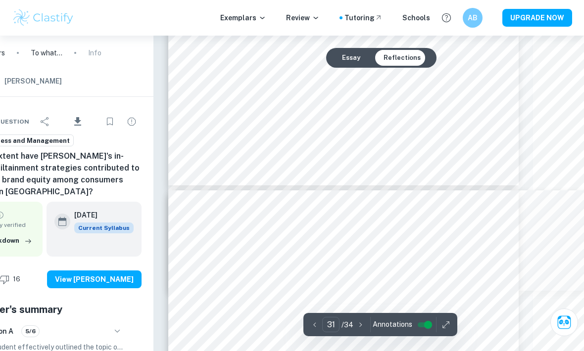  Describe the element at coordinates (95, 53) in the screenshot. I see `p: Info` at that location.